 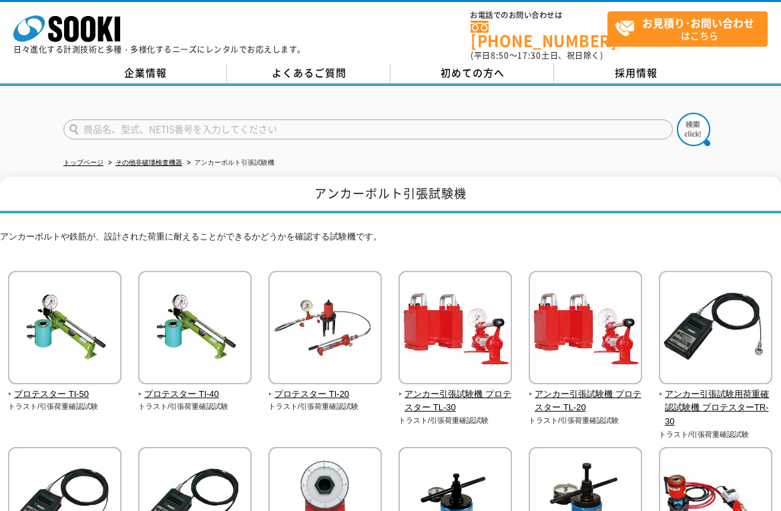 What do you see at coordinates (455, 329) in the screenshot?
I see `img: アンカー引張試験機 プロテスター TL-30` at bounding box center [455, 329].